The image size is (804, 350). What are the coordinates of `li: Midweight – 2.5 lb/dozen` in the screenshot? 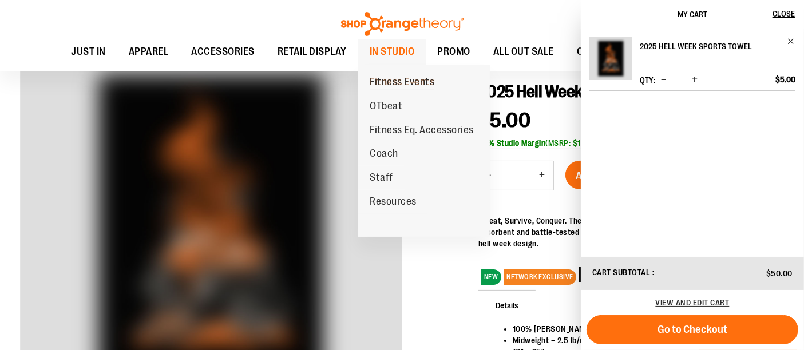 It's located at (642, 340).